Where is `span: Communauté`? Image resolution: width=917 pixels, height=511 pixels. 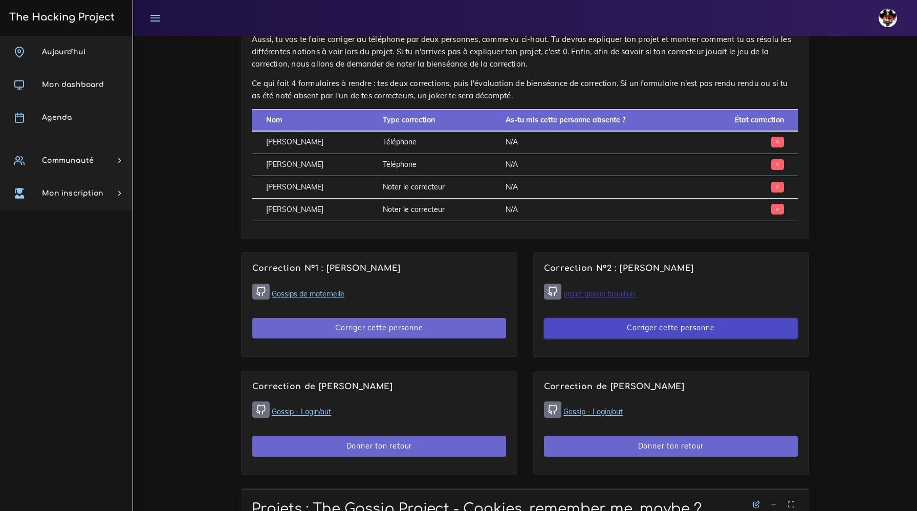 span: Communauté is located at coordinates (68, 160).